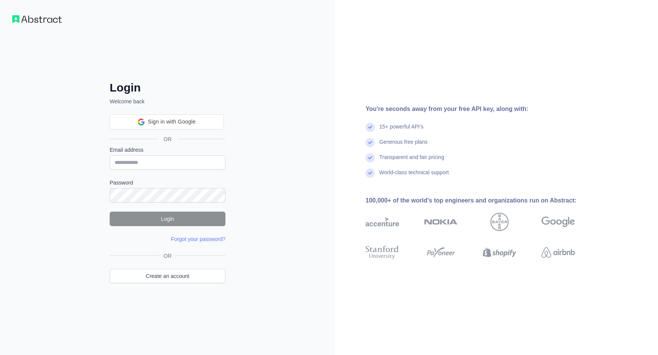  Describe the element at coordinates (558, 222) in the screenshot. I see `img: google` at that location.